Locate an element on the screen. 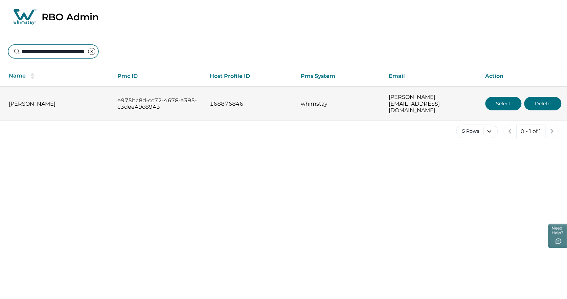 The image size is (567, 299). p: 168876846 is located at coordinates (250, 104).